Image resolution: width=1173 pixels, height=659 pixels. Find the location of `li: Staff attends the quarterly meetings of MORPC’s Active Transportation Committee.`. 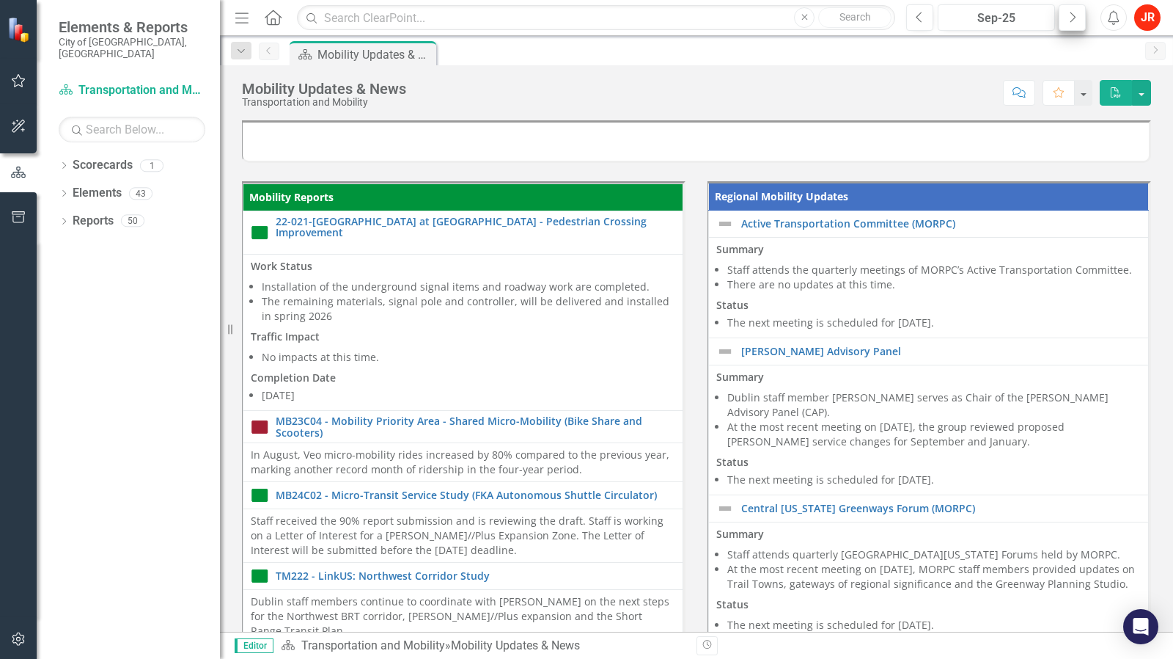

li: Staff attends the quarterly meetings of MORPC’s Active Transportation Committee. is located at coordinates (934, 270).